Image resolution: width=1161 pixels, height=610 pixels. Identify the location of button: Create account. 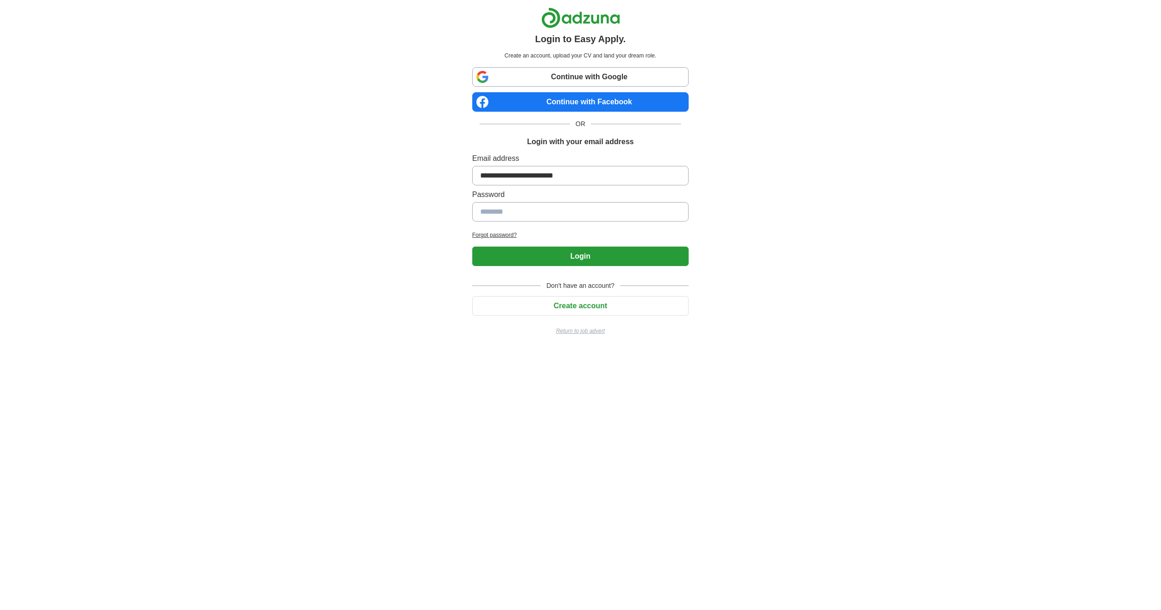
(580, 306).